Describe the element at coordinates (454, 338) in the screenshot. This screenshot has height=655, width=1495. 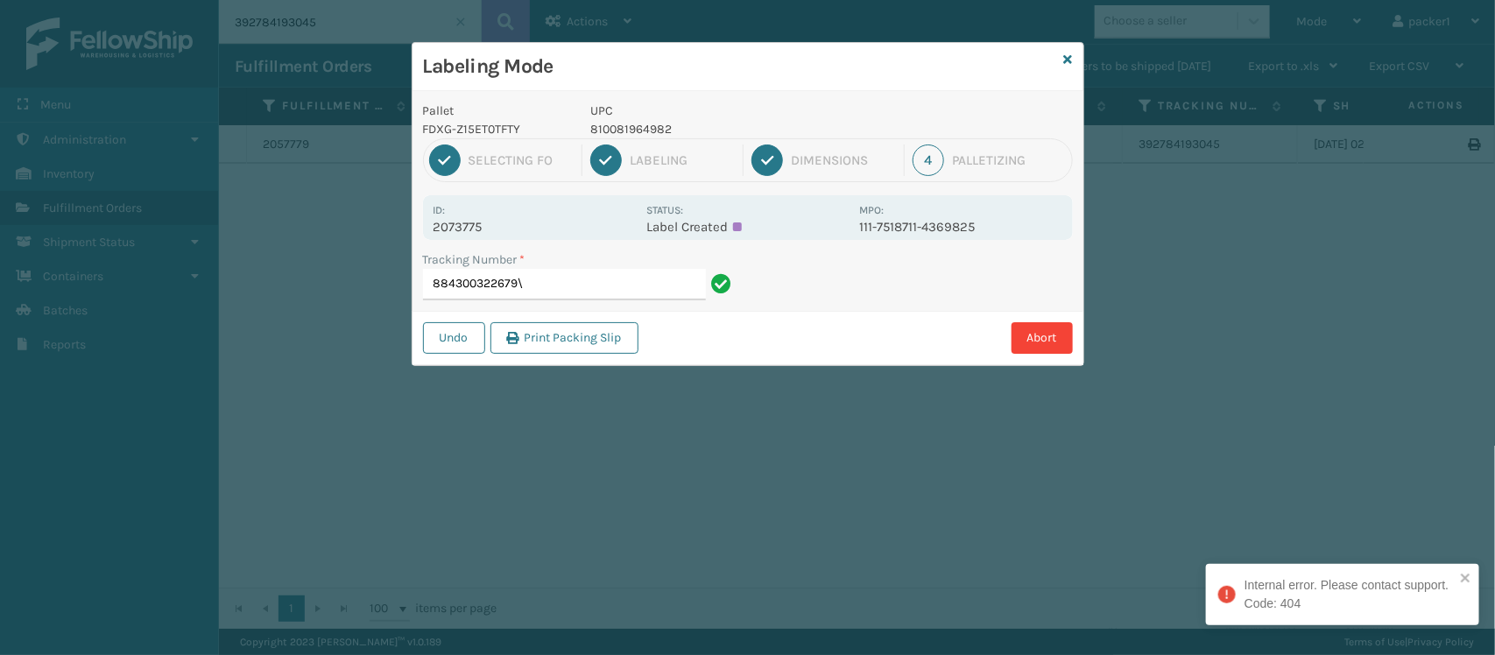
I see `button: Undo` at that location.